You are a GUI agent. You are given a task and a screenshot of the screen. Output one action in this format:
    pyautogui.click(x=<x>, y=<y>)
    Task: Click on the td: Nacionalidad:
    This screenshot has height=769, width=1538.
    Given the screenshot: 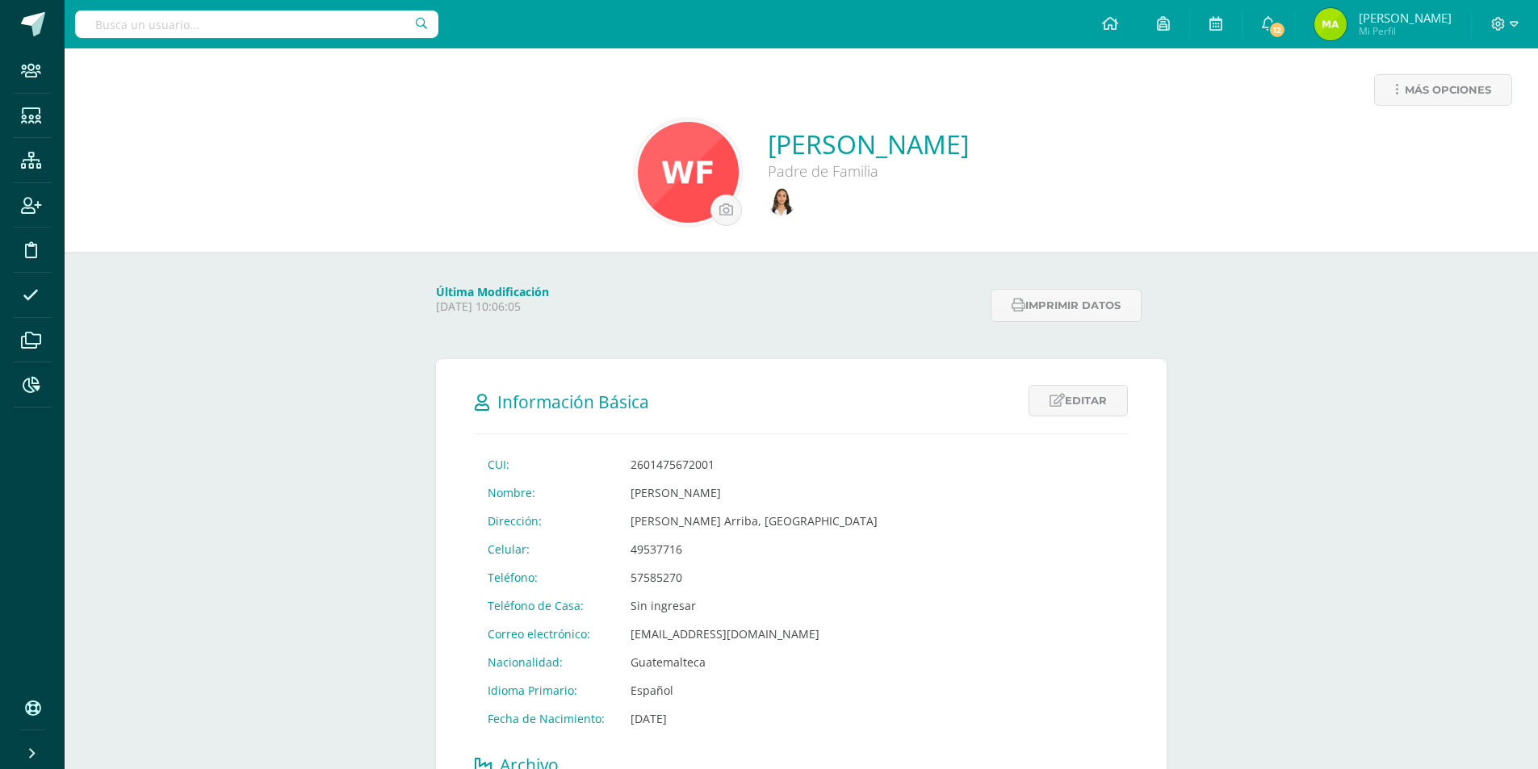 What is the action you would take?
    pyautogui.click(x=546, y=662)
    